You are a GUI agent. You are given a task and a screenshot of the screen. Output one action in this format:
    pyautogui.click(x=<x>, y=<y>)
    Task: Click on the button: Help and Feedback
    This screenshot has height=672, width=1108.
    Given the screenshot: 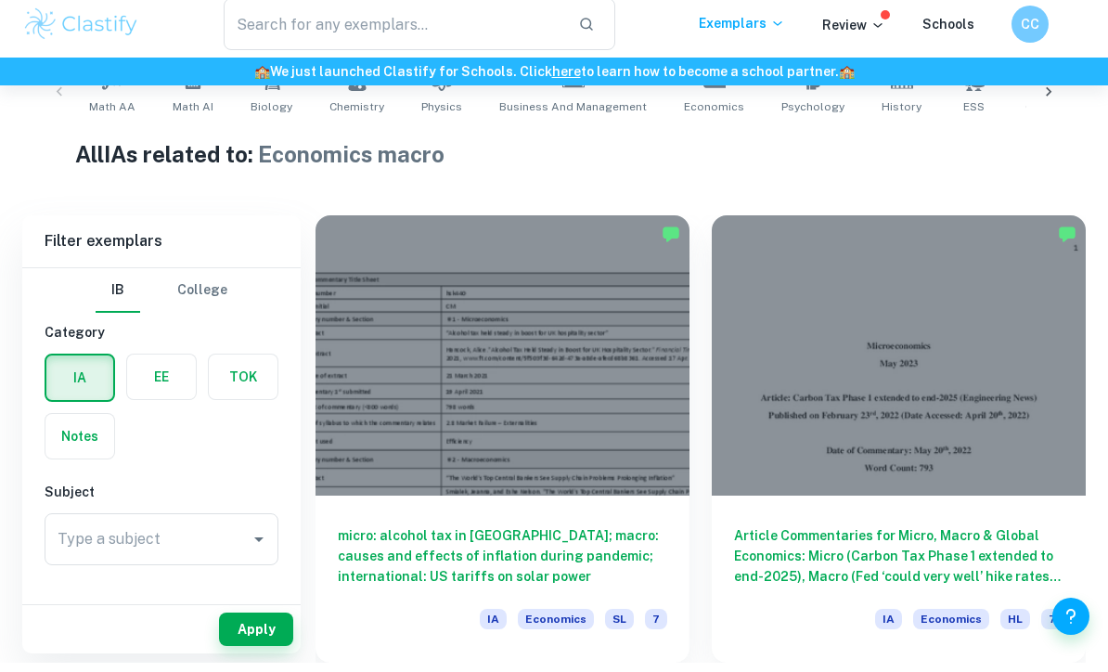 What is the action you would take?
    pyautogui.click(x=1071, y=626)
    